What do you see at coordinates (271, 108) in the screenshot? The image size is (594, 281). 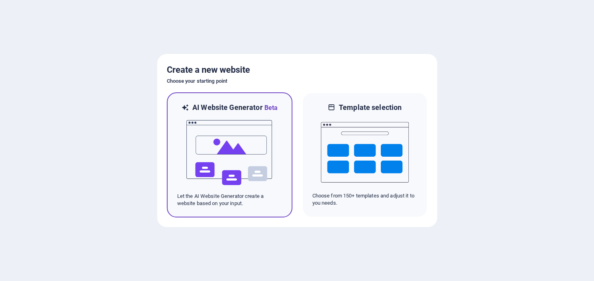 I see `span: Beta` at bounding box center [271, 108].